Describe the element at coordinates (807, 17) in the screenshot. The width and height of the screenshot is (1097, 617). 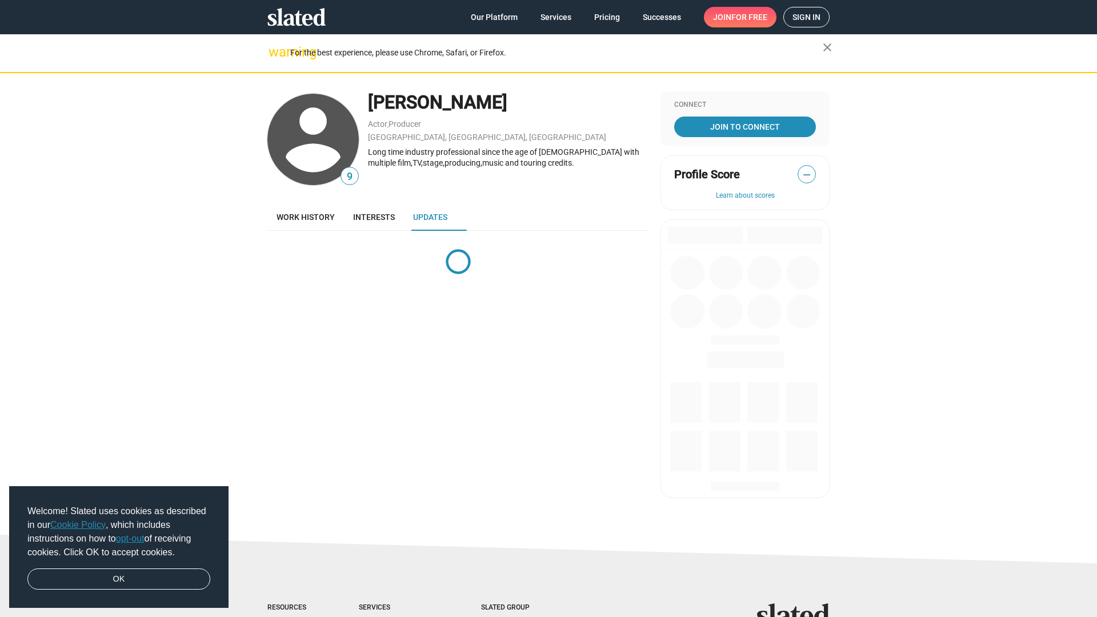
I see `span: Sign in` at that location.